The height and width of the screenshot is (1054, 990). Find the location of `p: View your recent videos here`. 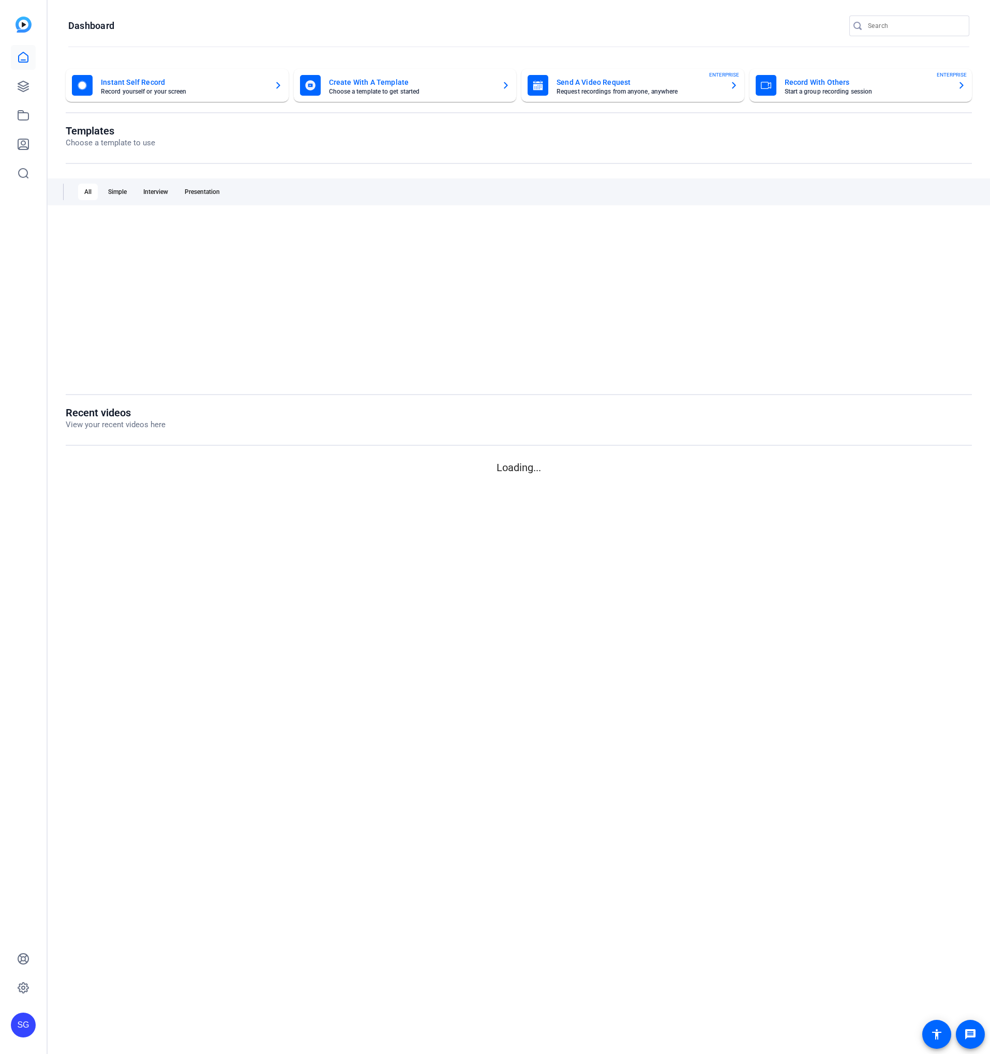

p: View your recent videos here is located at coordinates (115, 425).